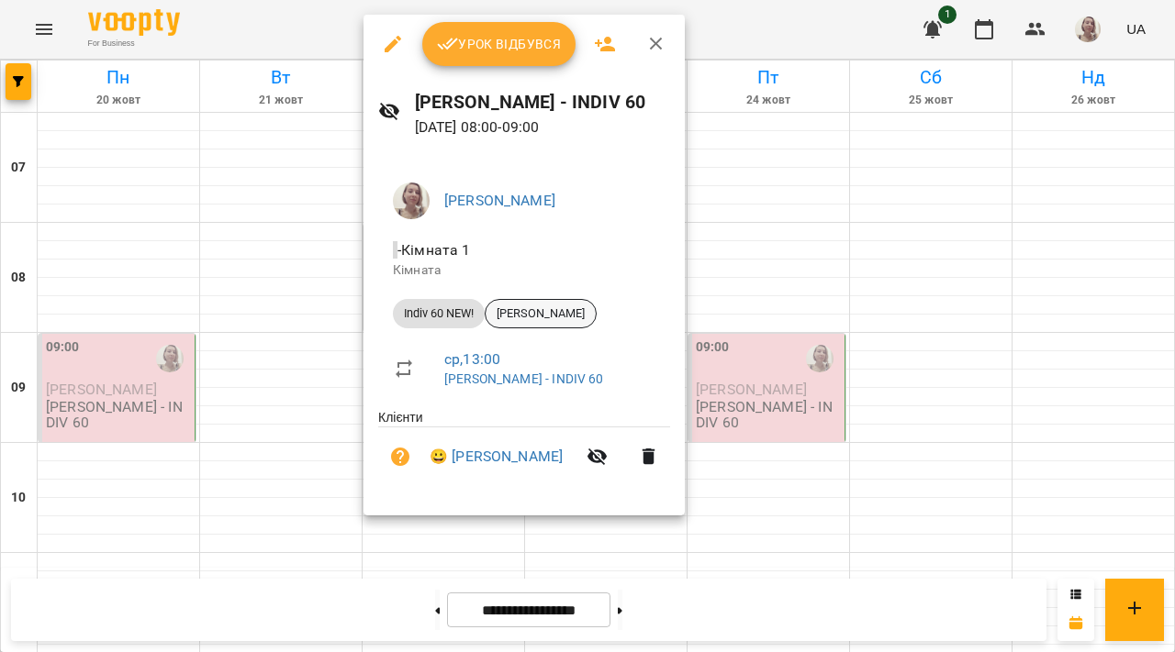 Image resolution: width=1175 pixels, height=652 pixels. Describe the element at coordinates (433, 250) in the screenshot. I see `span: - Кімната 1` at that location.